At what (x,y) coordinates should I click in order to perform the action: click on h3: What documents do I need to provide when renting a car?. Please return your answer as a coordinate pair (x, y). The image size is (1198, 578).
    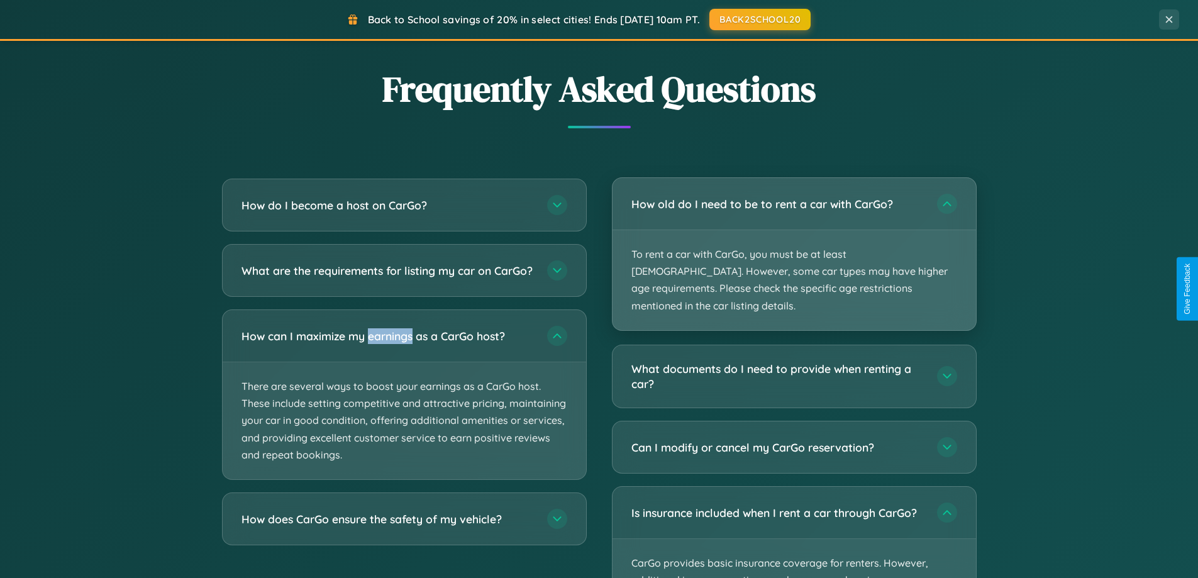
    Looking at the image, I should click on (778, 376).